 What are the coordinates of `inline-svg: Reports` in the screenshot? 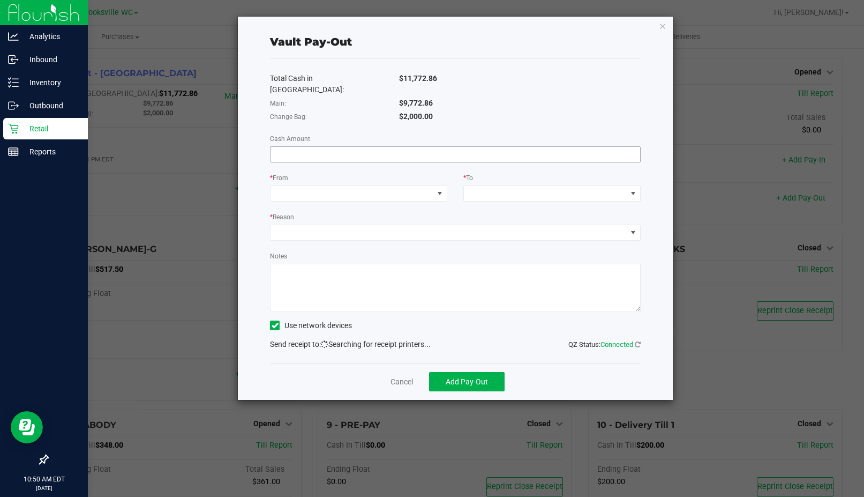 It's located at (13, 152).